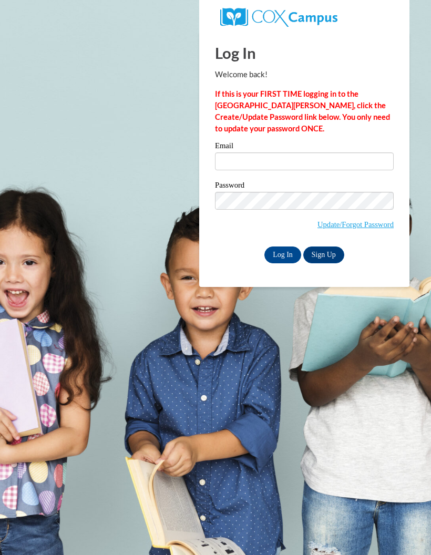  I want to click on img: COX Campus, so click(279, 17).